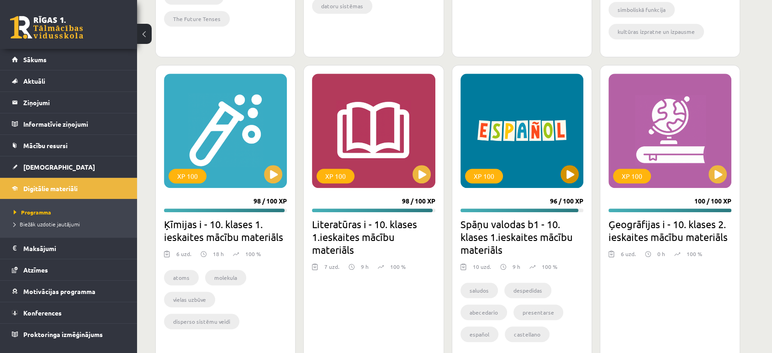  Describe the element at coordinates (34, 81) in the screenshot. I see `span: Aktuāli` at that location.